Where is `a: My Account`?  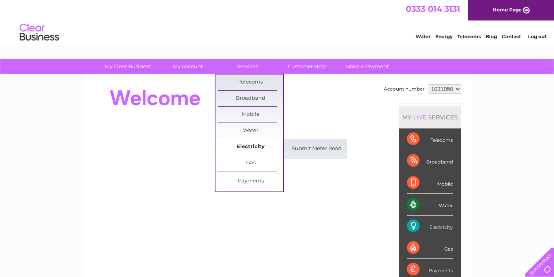
a: My Account is located at coordinates (188, 66).